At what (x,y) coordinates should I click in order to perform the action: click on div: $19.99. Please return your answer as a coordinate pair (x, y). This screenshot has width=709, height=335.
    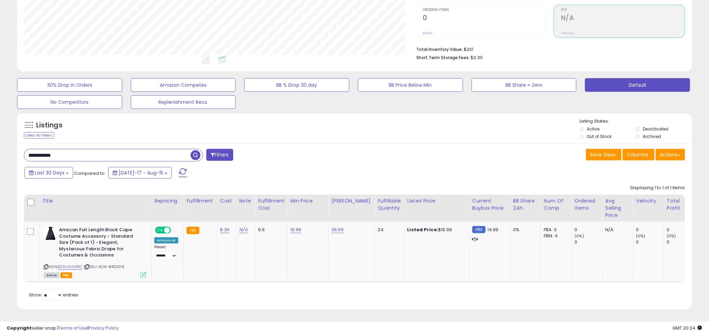
    Looking at the image, I should click on (436, 230).